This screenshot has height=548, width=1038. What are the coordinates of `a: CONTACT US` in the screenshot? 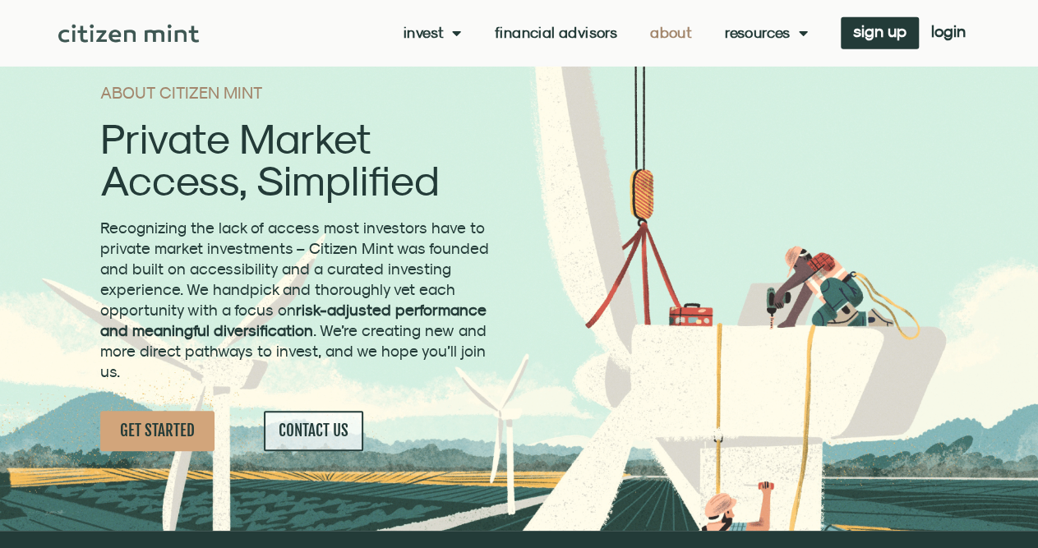 It's located at (313, 430).